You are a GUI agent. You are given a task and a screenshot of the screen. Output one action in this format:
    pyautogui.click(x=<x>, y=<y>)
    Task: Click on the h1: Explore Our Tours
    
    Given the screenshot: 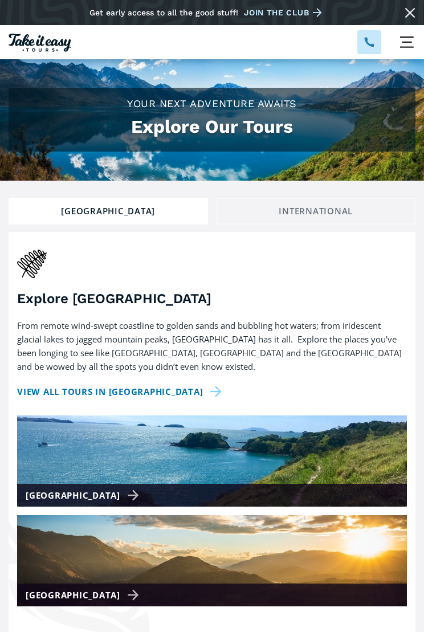 What is the action you would take?
    pyautogui.click(x=212, y=127)
    